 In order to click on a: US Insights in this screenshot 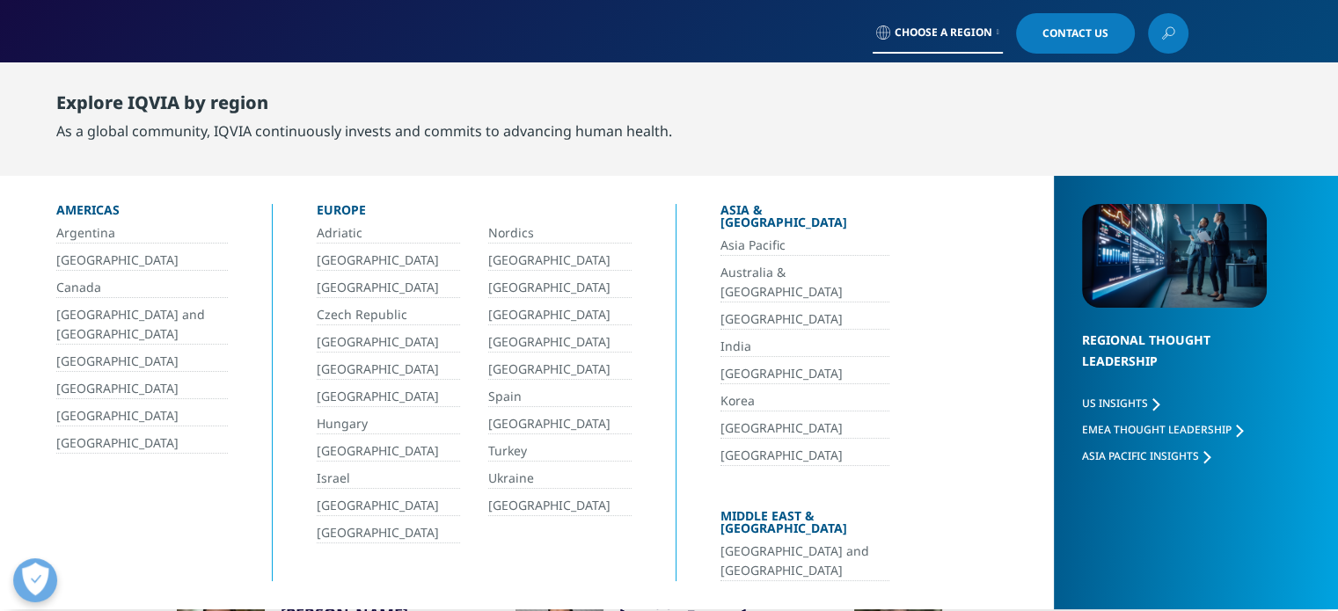, I will do `click(1121, 403)`.